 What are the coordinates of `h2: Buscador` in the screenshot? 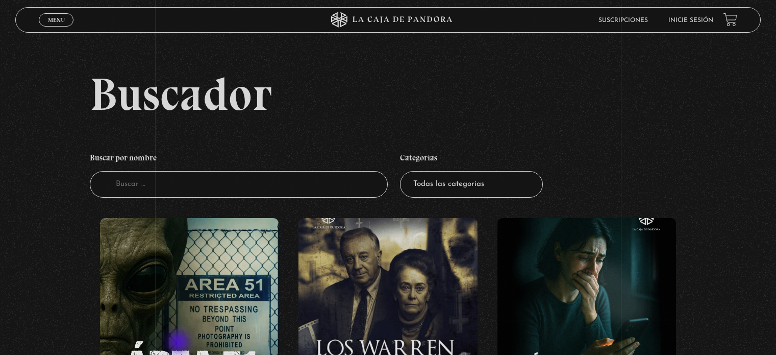 It's located at (425, 94).